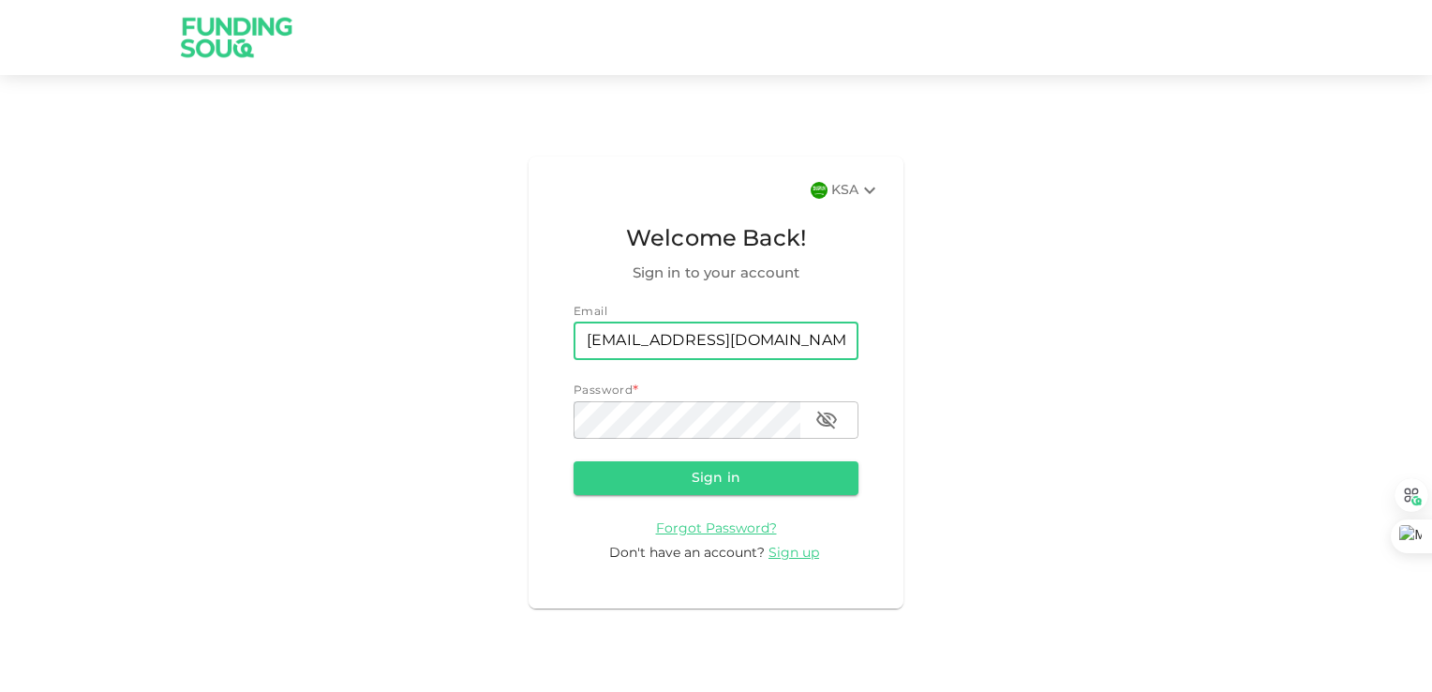 Image resolution: width=1432 pixels, height=692 pixels. I want to click on span: Welcome Back!, so click(716, 240).